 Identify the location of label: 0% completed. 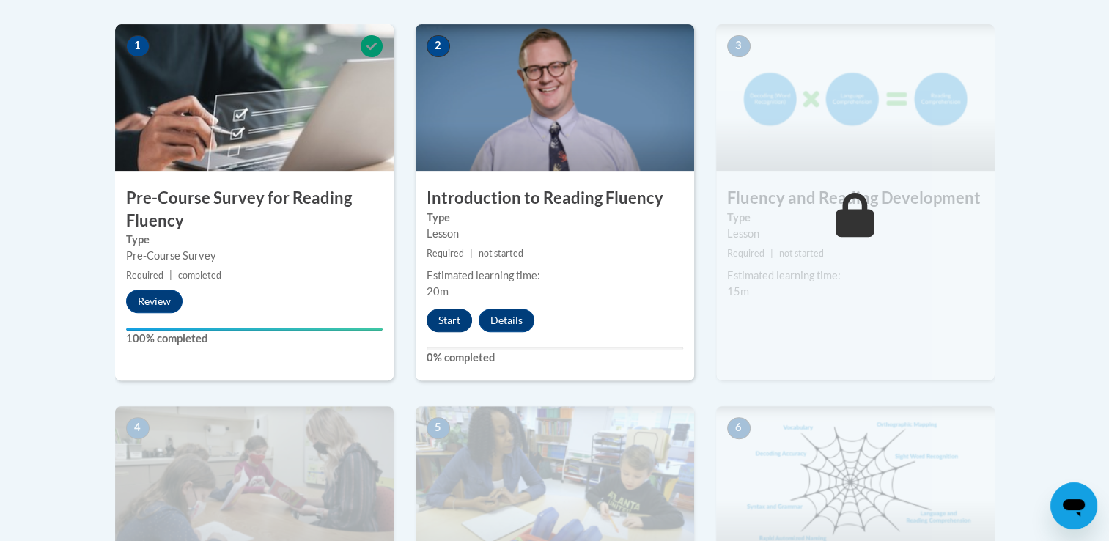
(555, 358).